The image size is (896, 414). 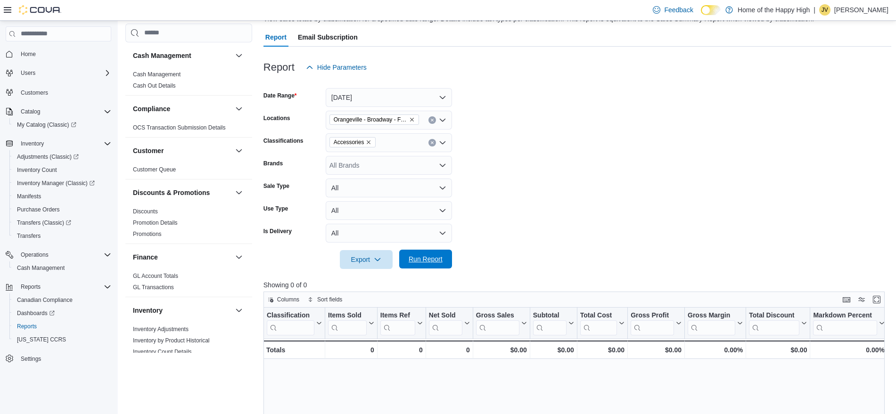 What do you see at coordinates (45, 300) in the screenshot?
I see `a: Canadian Compliance` at bounding box center [45, 300].